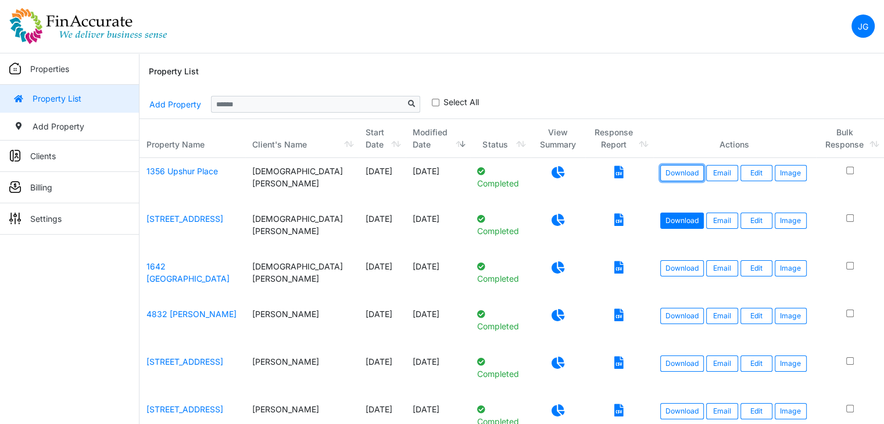 The image size is (884, 424). Describe the element at coordinates (461, 102) in the screenshot. I see `label: Select All` at that location.